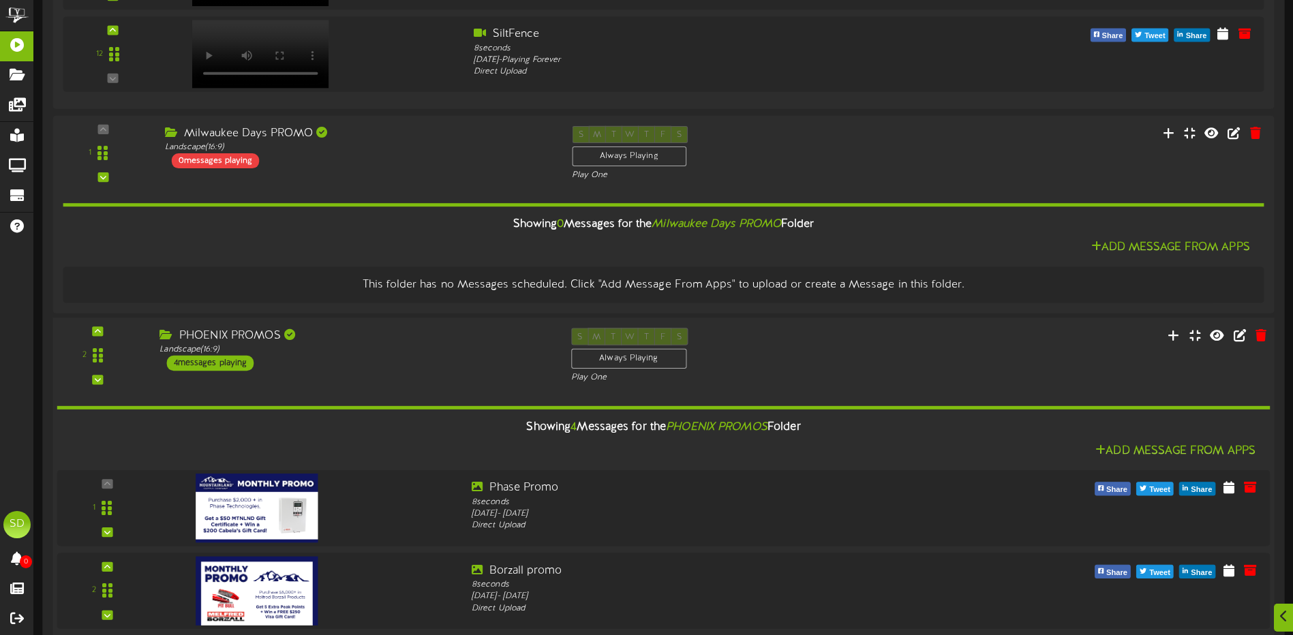 The image size is (1293, 635). I want to click on div: SD, so click(17, 525).